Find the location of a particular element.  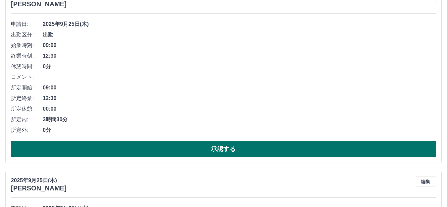

span: 所定終業: is located at coordinates (27, 98).